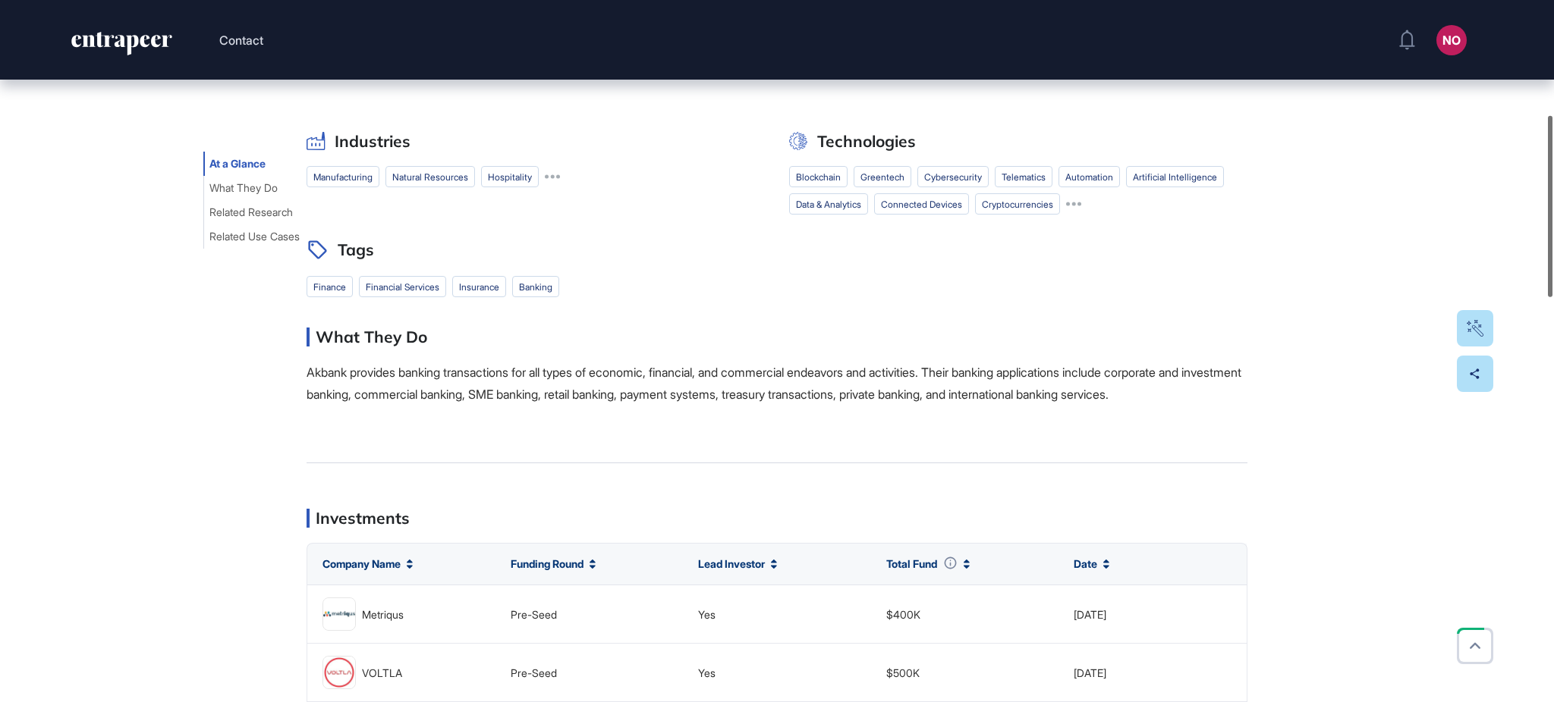 The width and height of the screenshot is (1554, 702). What do you see at coordinates (254, 237) in the screenshot?
I see `span: Related Use Cases` at bounding box center [254, 237].